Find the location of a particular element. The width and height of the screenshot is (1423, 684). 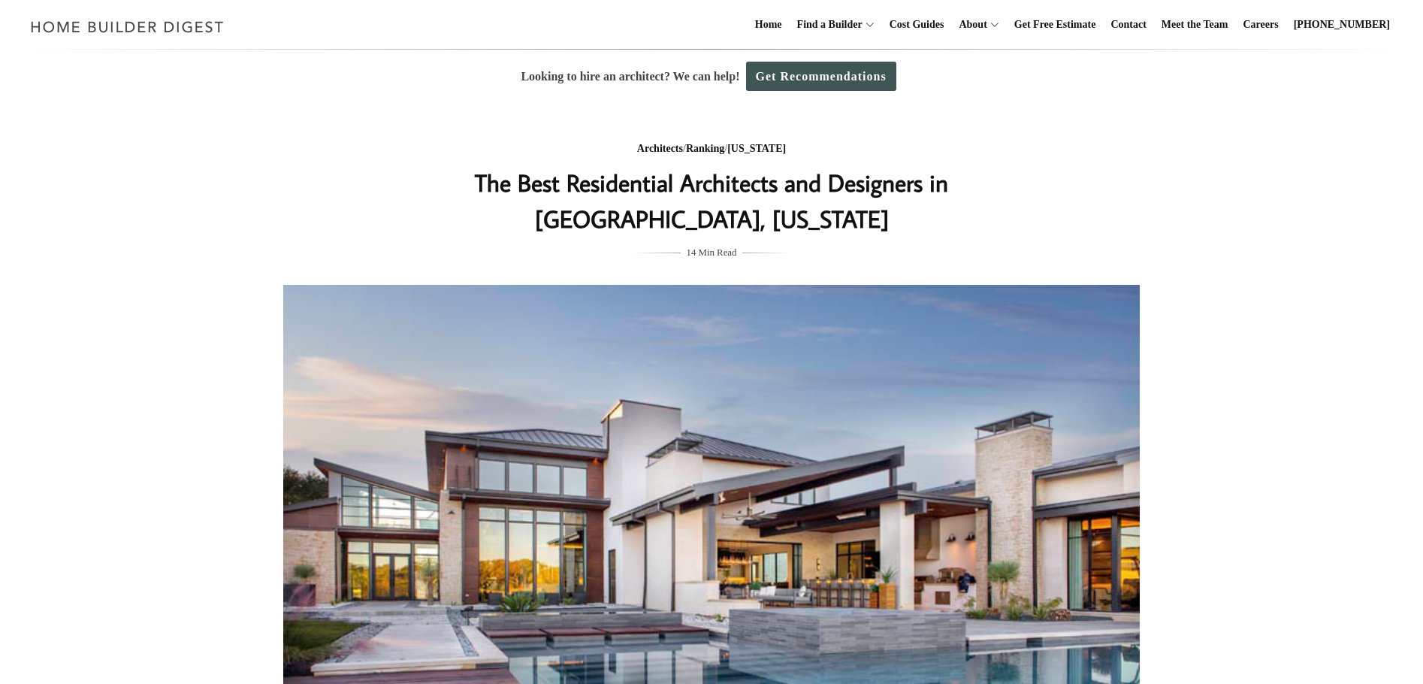

a: About is located at coordinates (969, 25).